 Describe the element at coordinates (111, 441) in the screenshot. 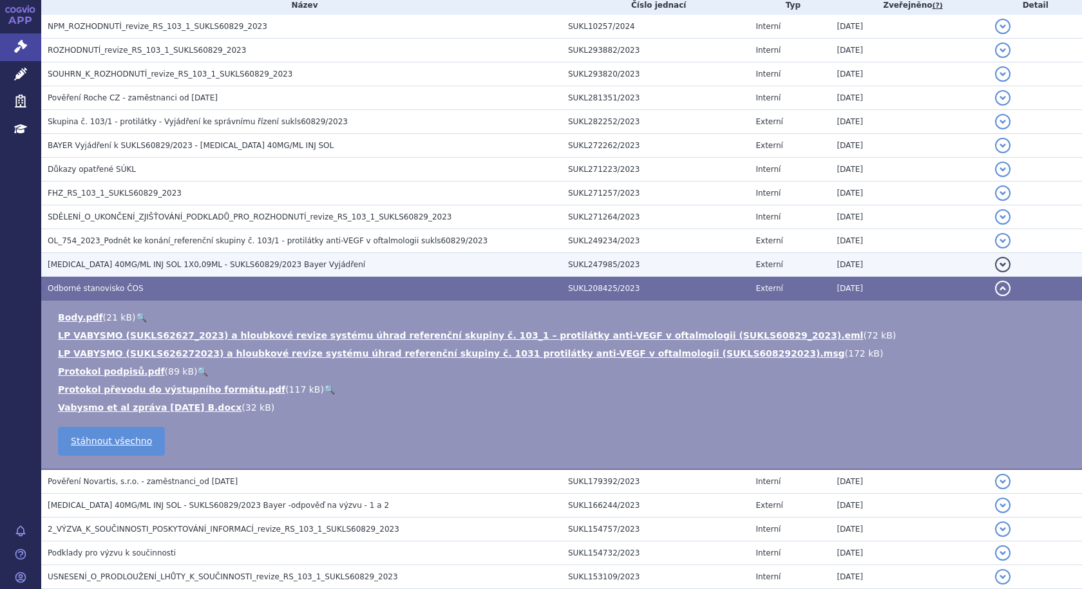

I see `a: Stáhnout všechno` at that location.